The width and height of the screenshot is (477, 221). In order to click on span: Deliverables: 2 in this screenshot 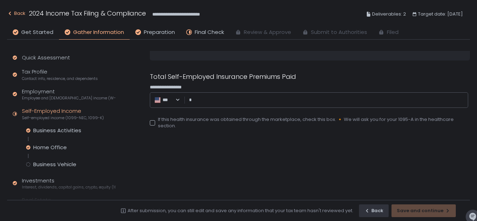, I will do `click(389, 14)`.